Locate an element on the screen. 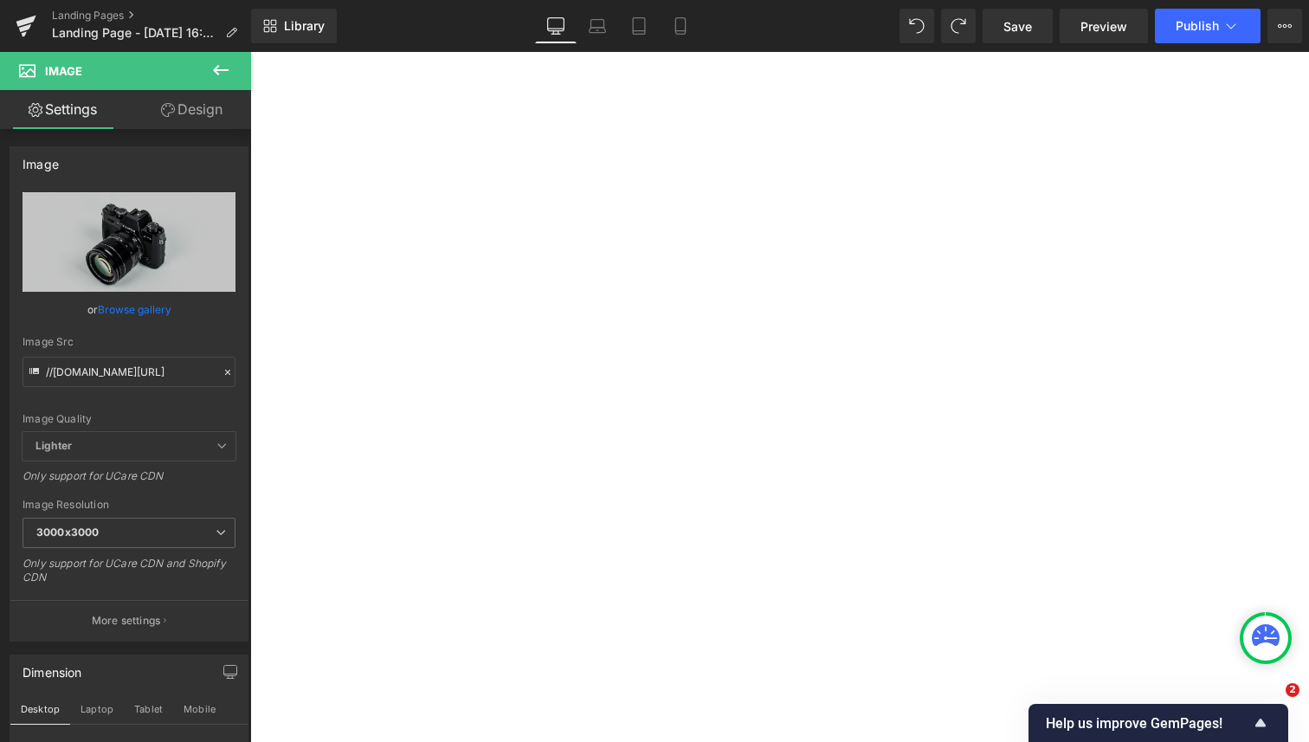  div: Only support for UCare CDN is located at coordinates (129, 482).